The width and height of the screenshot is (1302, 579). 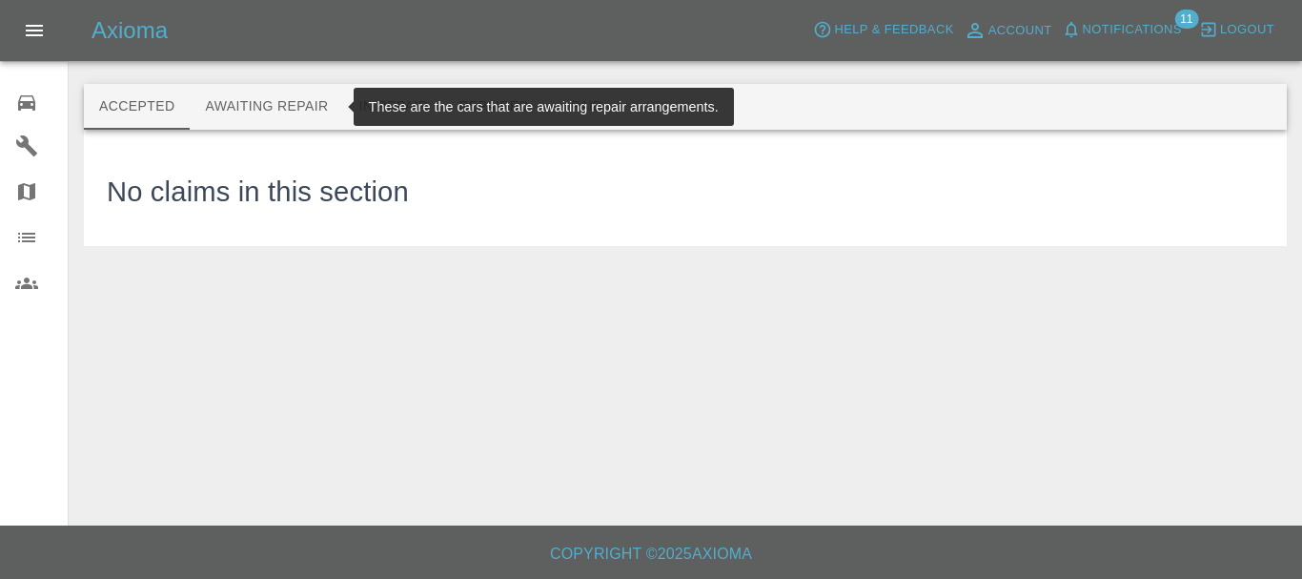 What do you see at coordinates (1247, 30) in the screenshot?
I see `span: Logout` at bounding box center [1247, 30].